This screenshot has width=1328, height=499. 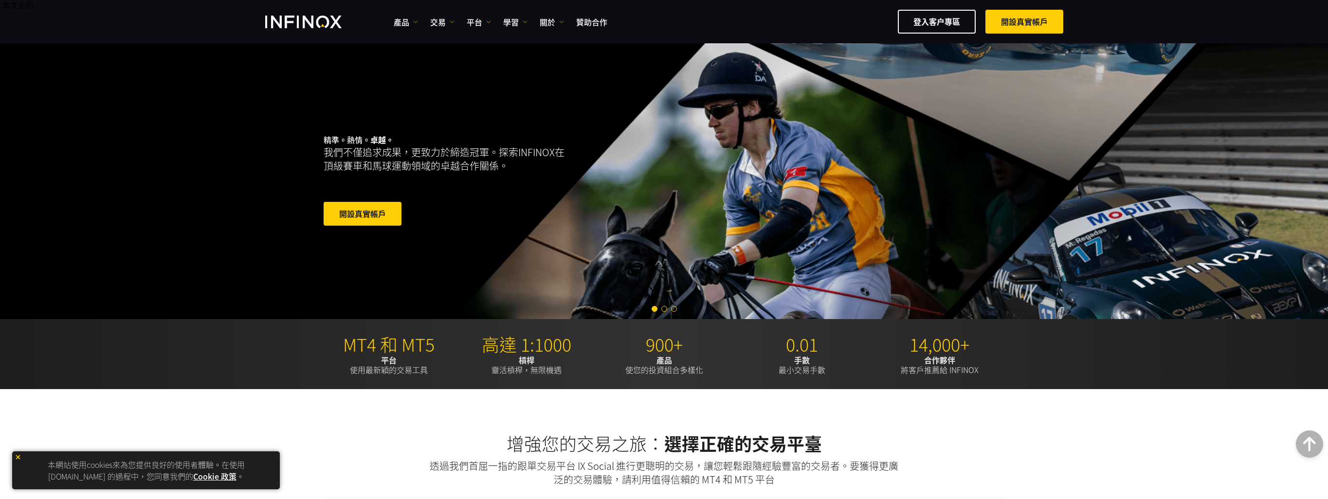 I want to click on a: Cookie 政策, so click(x=215, y=476).